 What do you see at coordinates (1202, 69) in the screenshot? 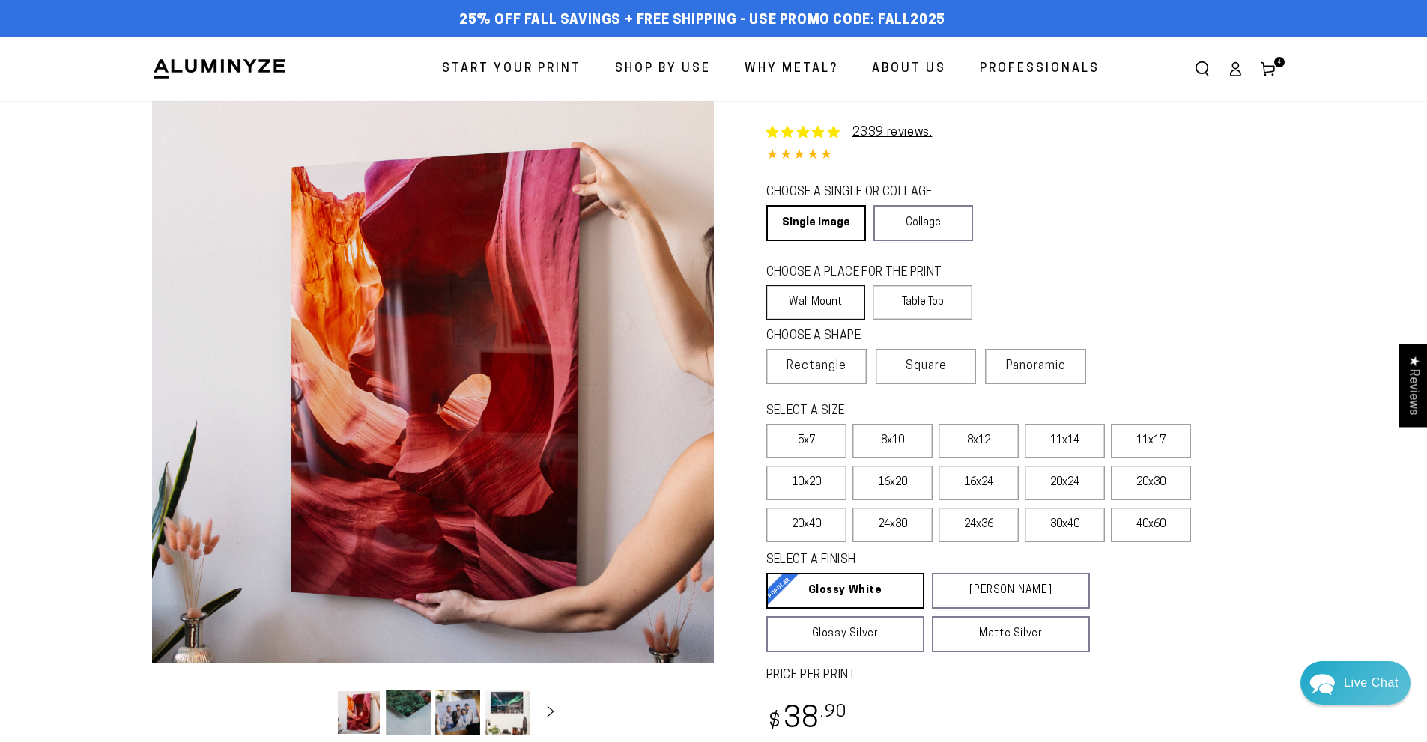
I see `summary: Search our site` at bounding box center [1202, 69].